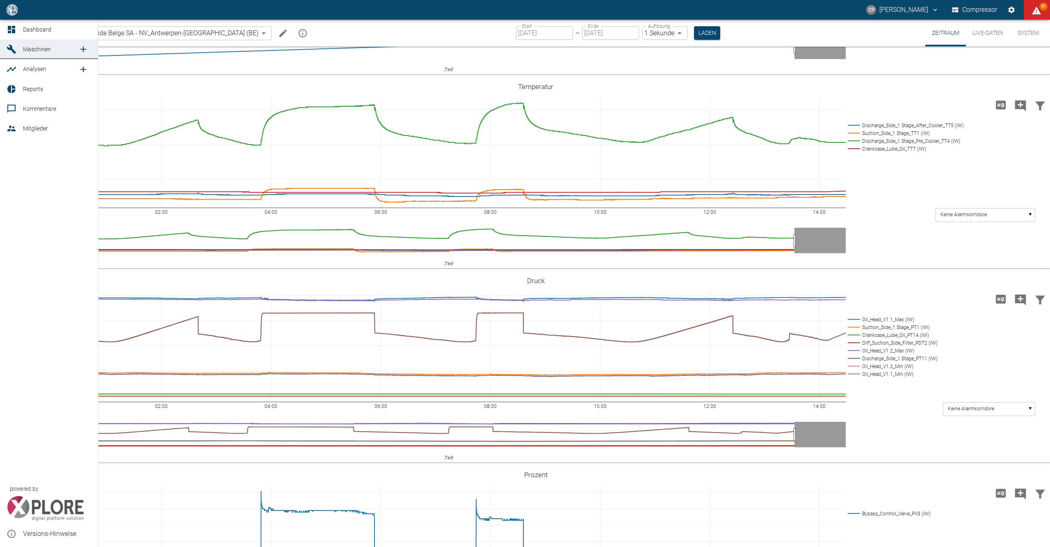 The image size is (1050, 547). I want to click on button: Zeitraum, so click(945, 33).